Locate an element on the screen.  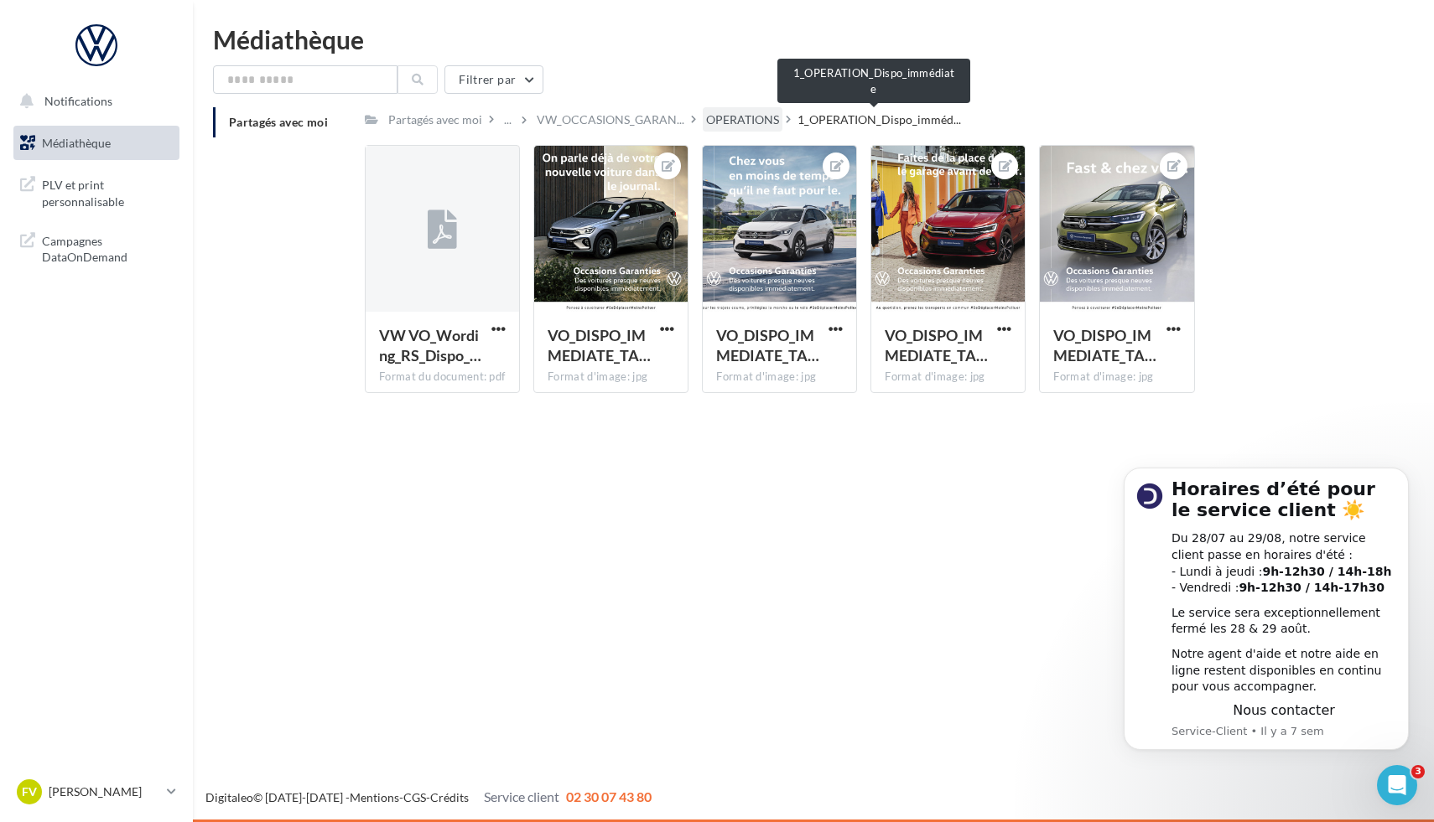
span: 1_OPERATION_Dispo_imméd... is located at coordinates (879, 120).